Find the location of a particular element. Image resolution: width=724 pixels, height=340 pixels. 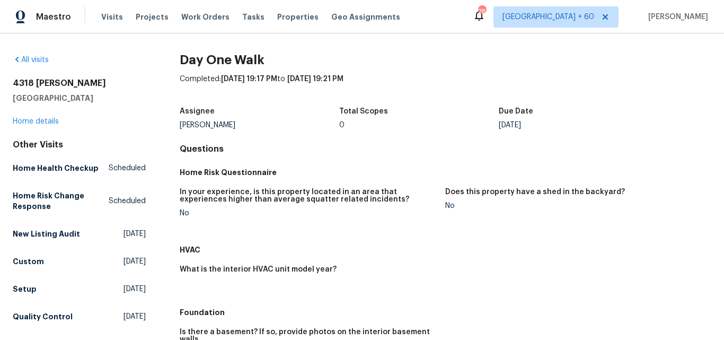

a: Home Risk Change ResponseScheduled is located at coordinates (79, 201).